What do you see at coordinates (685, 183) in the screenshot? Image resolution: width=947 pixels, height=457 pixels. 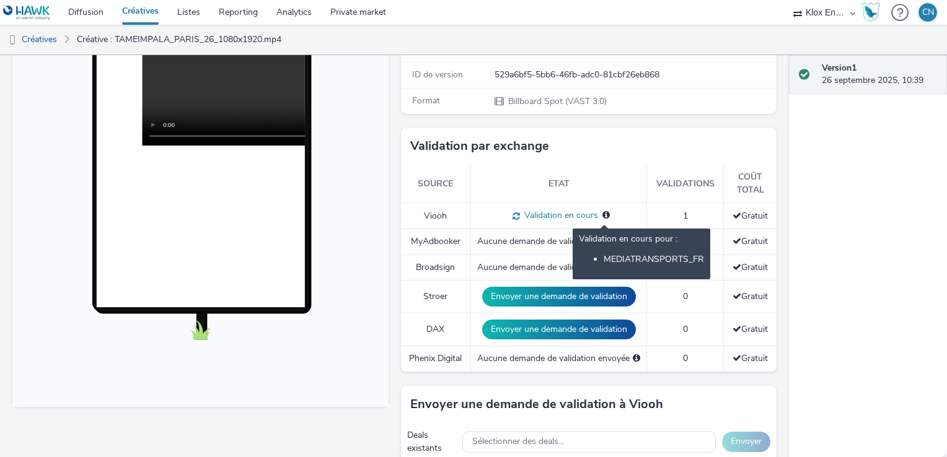 I see `th: Validations` at bounding box center [685, 183].